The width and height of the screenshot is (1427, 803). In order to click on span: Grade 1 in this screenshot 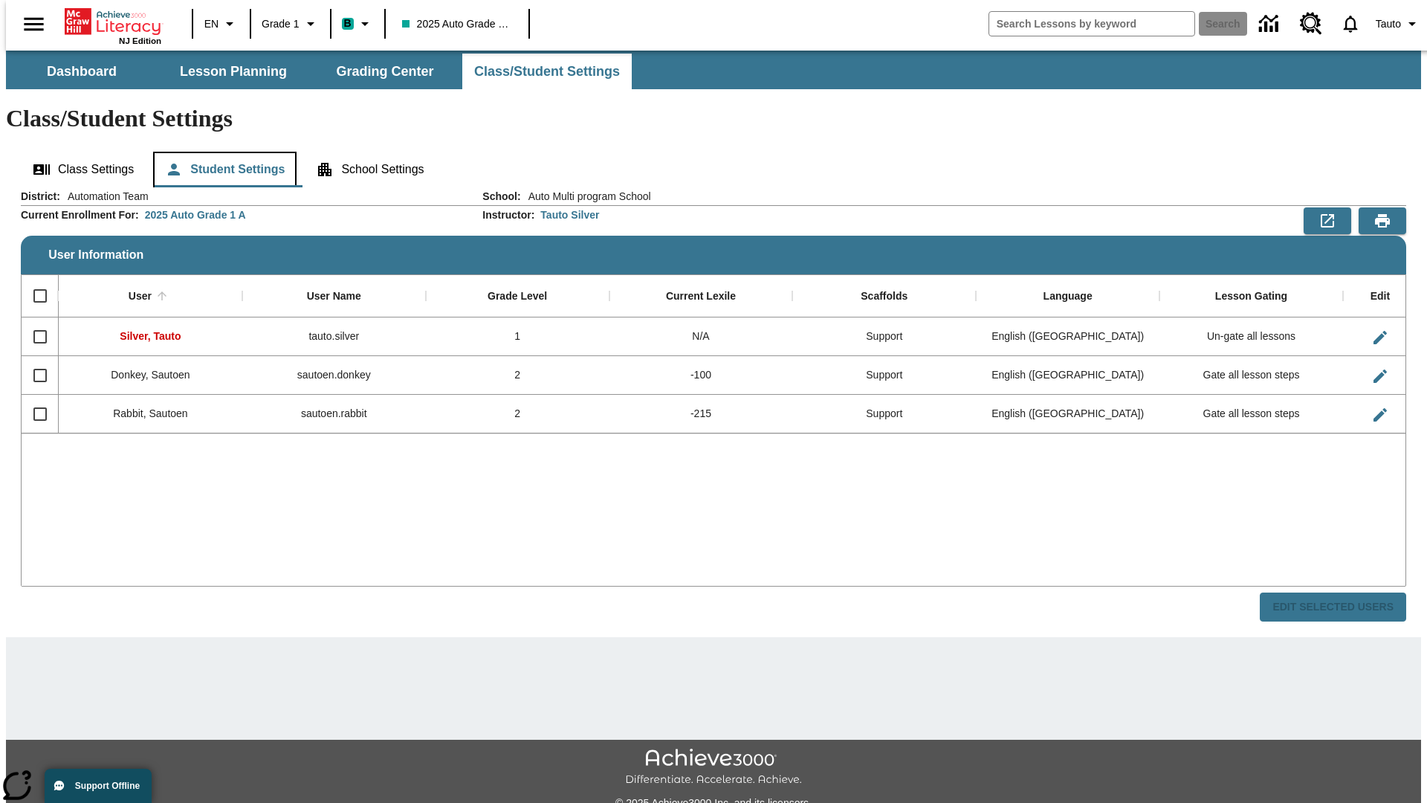, I will do `click(280, 24)`.